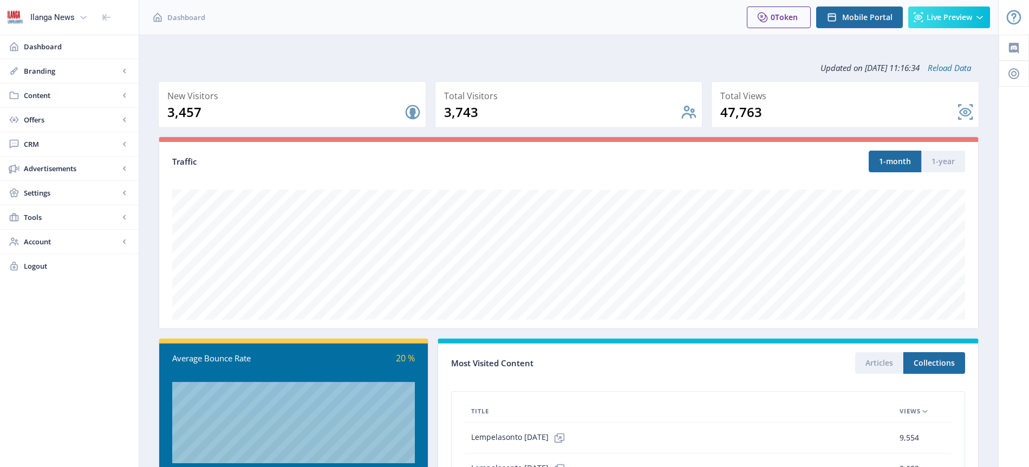  Describe the element at coordinates (945, 68) in the screenshot. I see `a: Reload Data` at that location.